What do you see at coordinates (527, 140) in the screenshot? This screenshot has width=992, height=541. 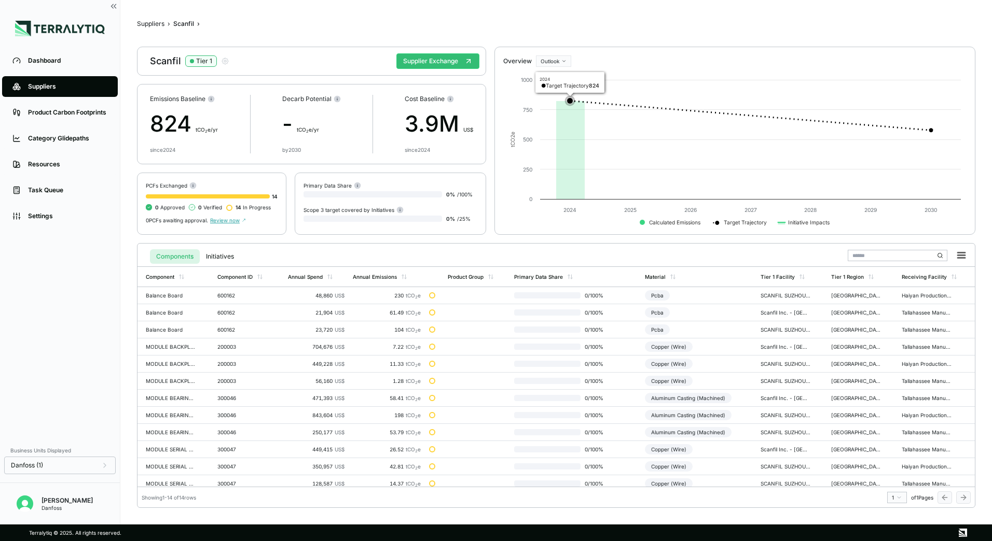 I see `text: 500` at bounding box center [527, 140].